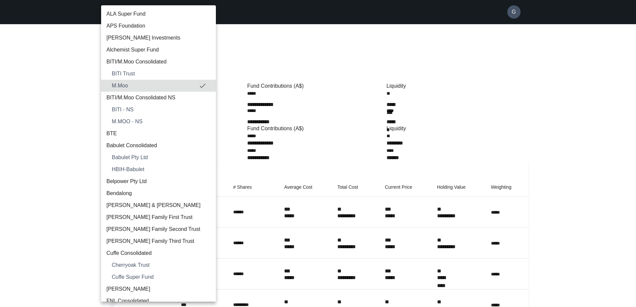 The width and height of the screenshot is (636, 307). Describe the element at coordinates (158, 301) in the screenshot. I see `span: FNL Consolidated` at that location.